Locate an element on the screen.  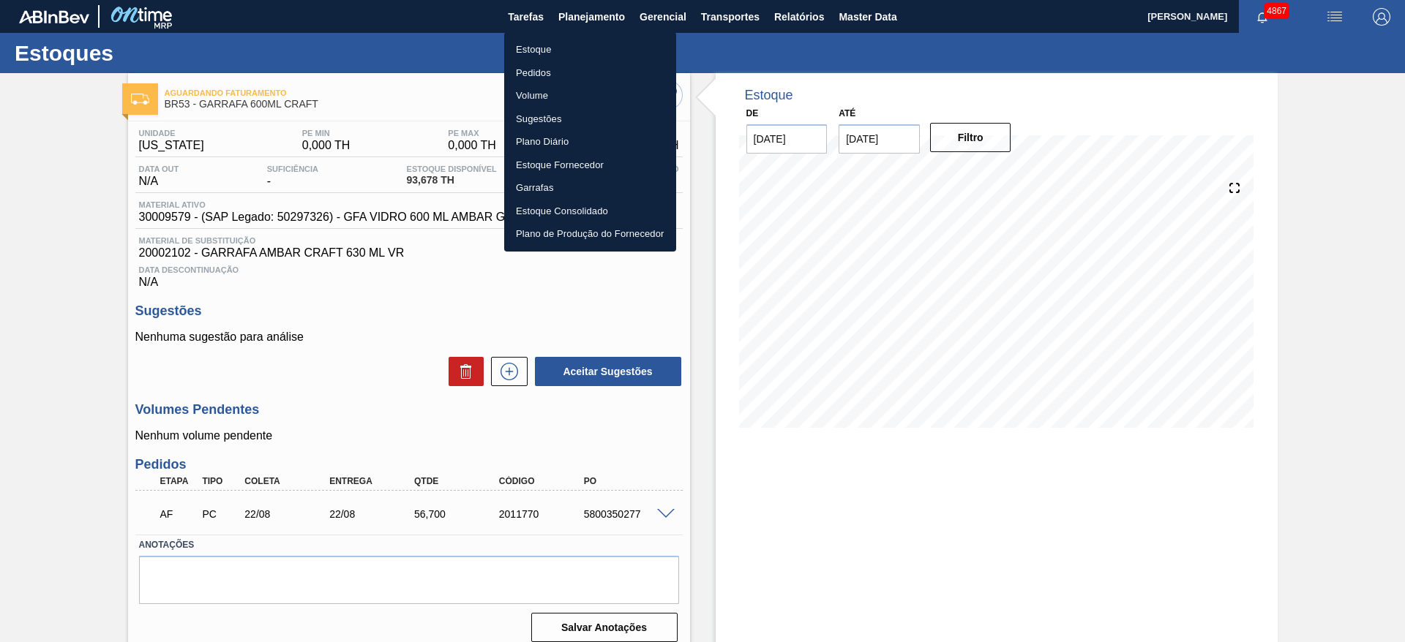
a: Pedidos is located at coordinates (590, 73).